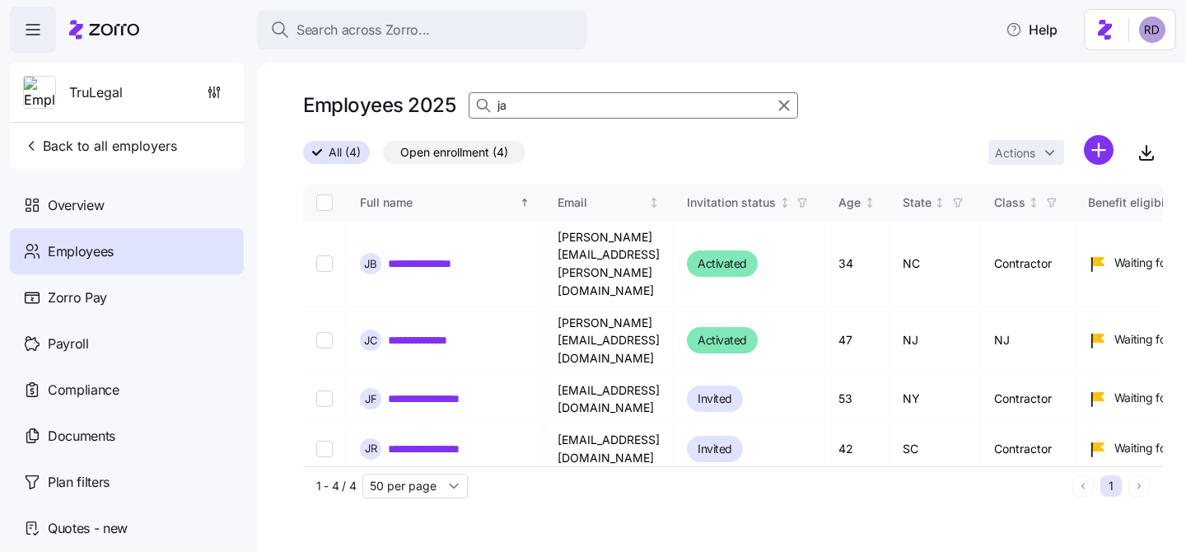  I want to click on th: EmailNot sorted, so click(609, 203).